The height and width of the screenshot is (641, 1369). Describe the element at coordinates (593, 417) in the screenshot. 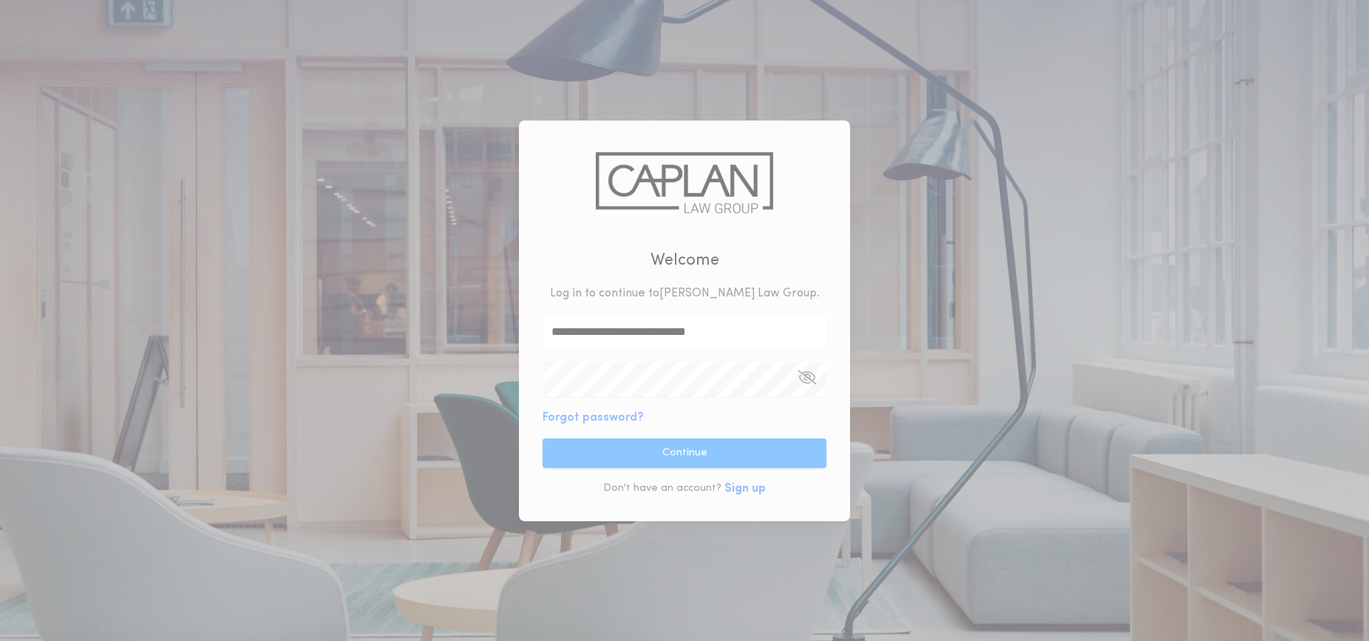

I see `button: Forgot password?` at that location.